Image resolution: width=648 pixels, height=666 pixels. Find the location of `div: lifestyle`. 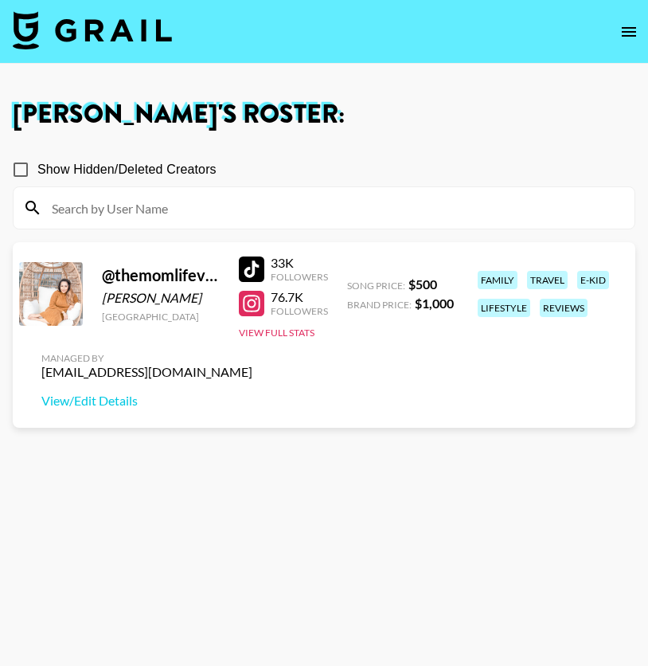

div: lifestyle is located at coordinates (504, 307).